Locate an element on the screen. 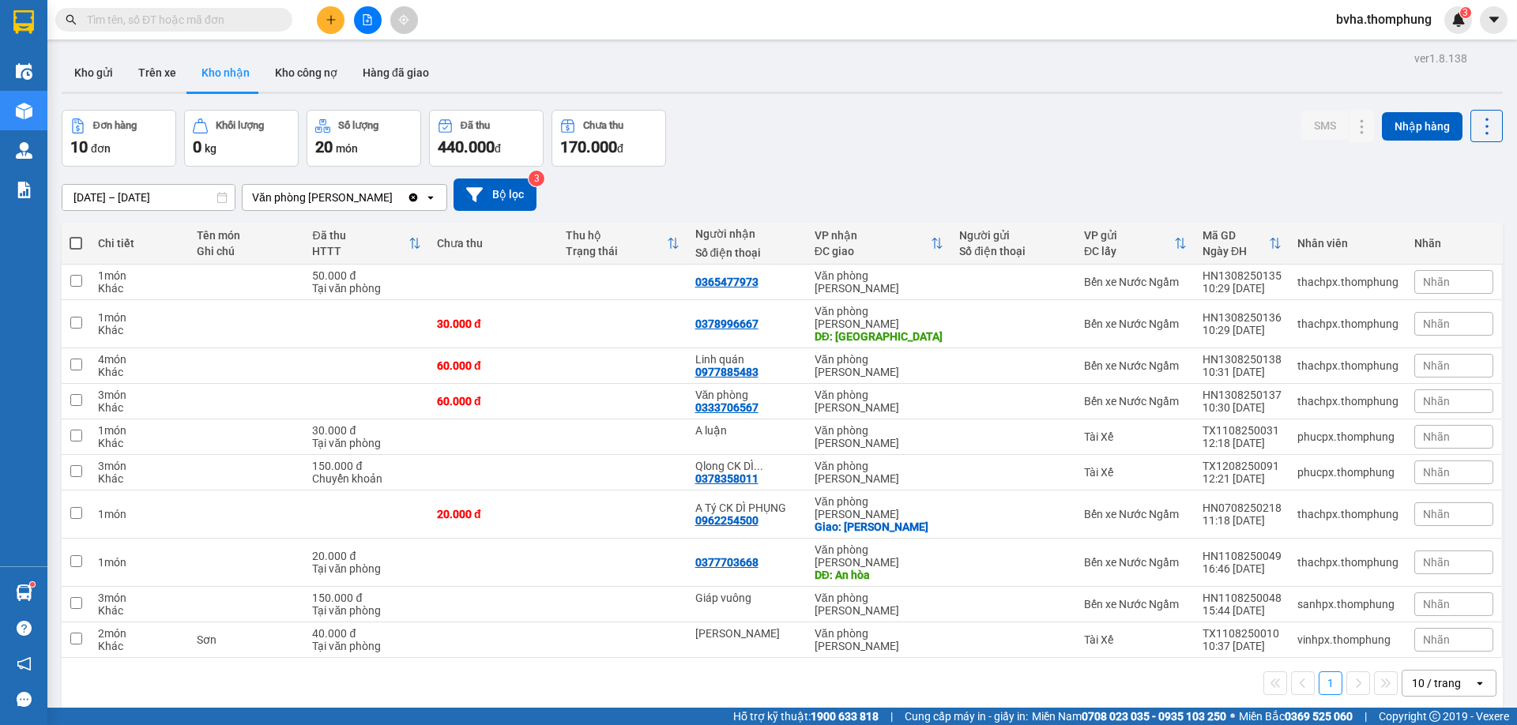  div: 0378358011 is located at coordinates (727, 479).